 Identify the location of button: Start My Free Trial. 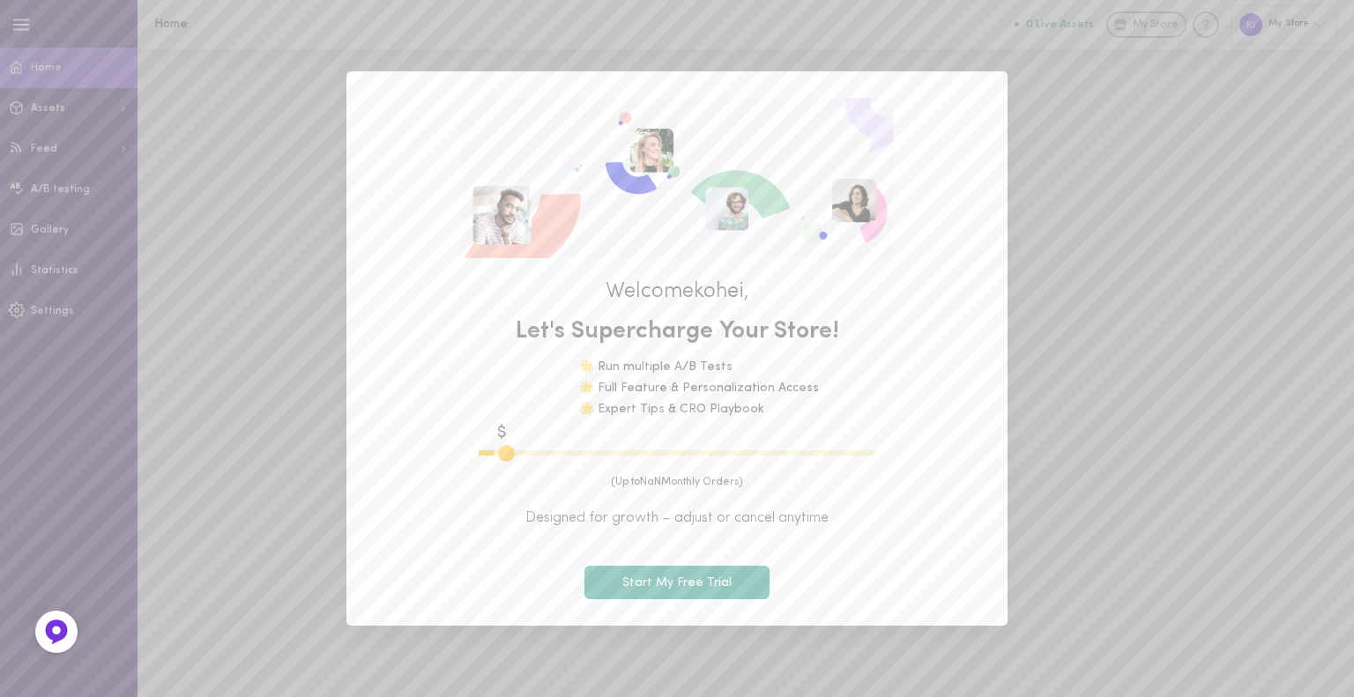
(677, 583).